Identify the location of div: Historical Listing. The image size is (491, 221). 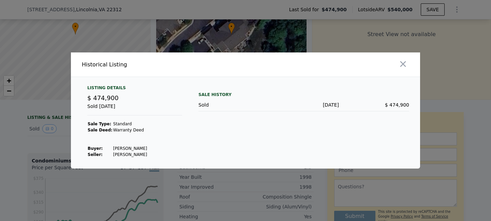
(162, 65).